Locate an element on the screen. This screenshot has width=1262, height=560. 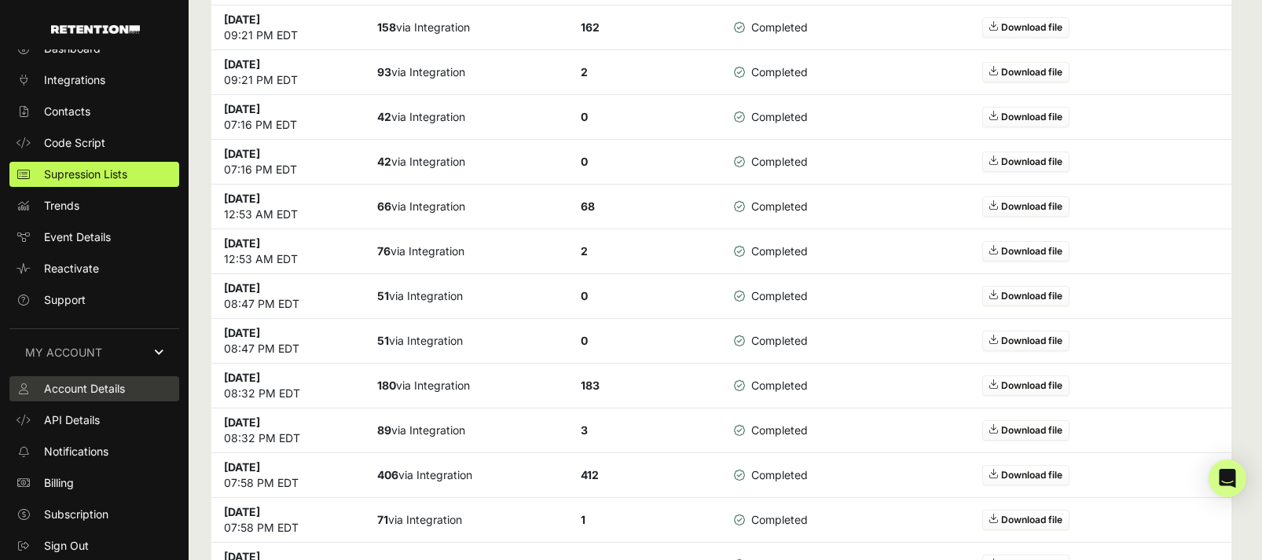
a: Notifications is located at coordinates (94, 452).